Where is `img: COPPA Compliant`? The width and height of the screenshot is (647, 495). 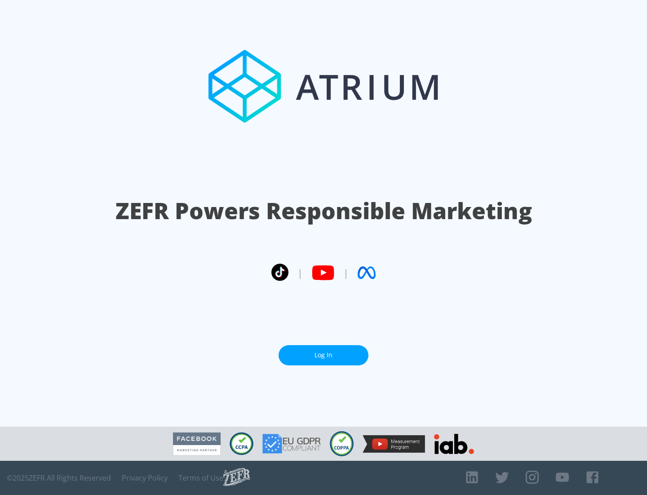 img: COPPA Compliant is located at coordinates (342, 443).